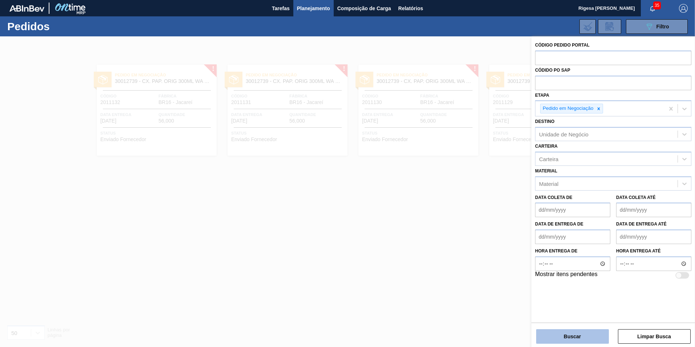  What do you see at coordinates (542, 95) in the screenshot?
I see `label: Etapa` at bounding box center [542, 95].